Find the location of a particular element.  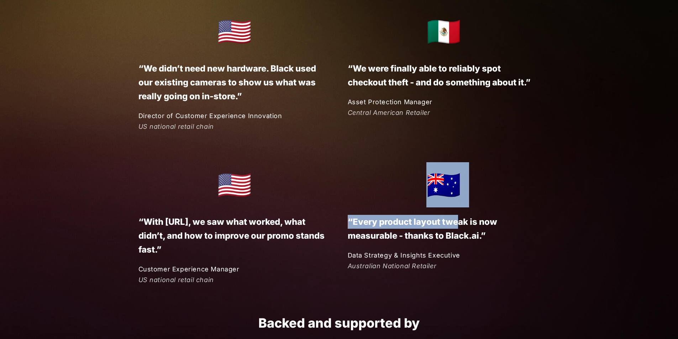

p: Director of Customer Experience Innovation is located at coordinates (234, 116).